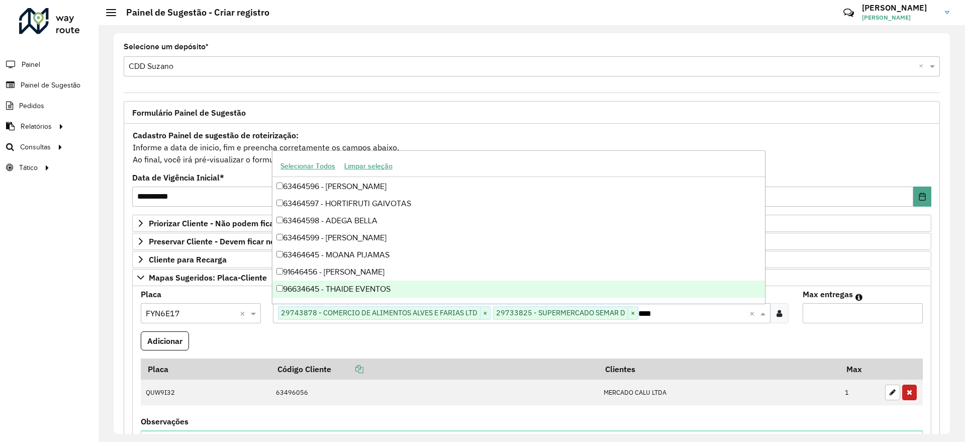  What do you see at coordinates (187, 259) in the screenshot?
I see `span: Cliente para Recarga` at bounding box center [187, 259].